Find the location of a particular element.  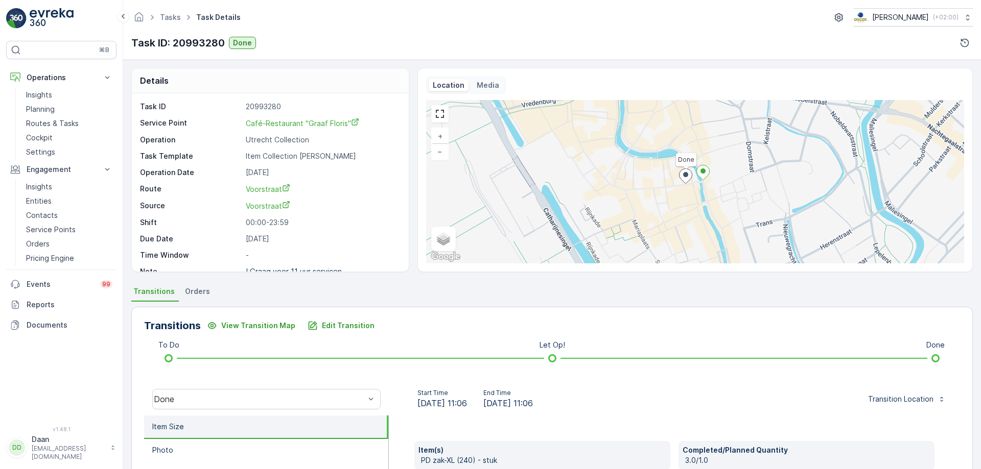

img: logo is located at coordinates (16, 18).